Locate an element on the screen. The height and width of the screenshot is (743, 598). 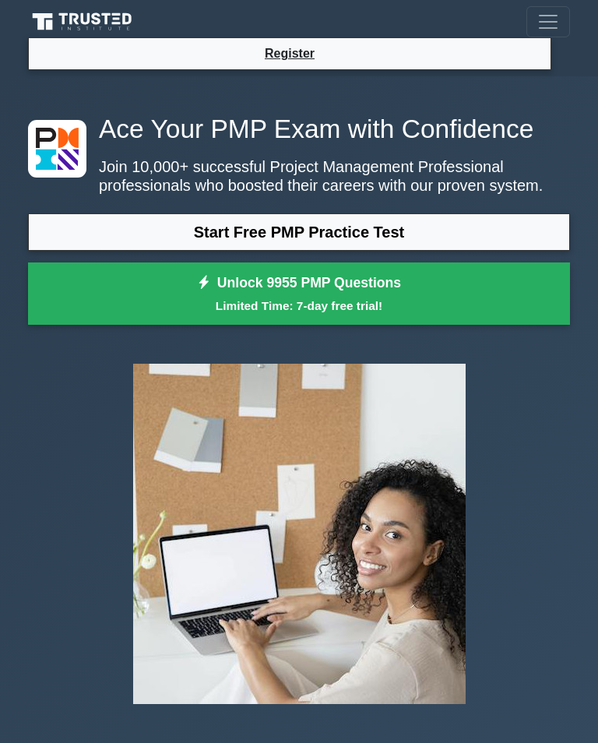
a: Start Free PMP Practice Test is located at coordinates (299, 232).